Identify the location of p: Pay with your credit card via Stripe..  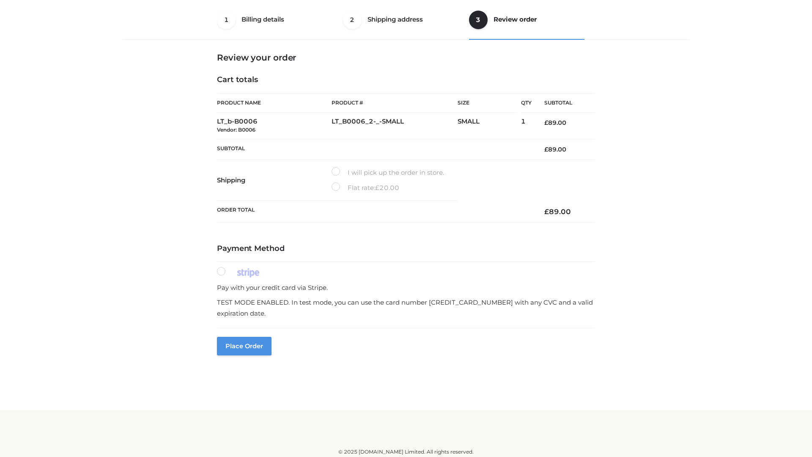
(406, 288).